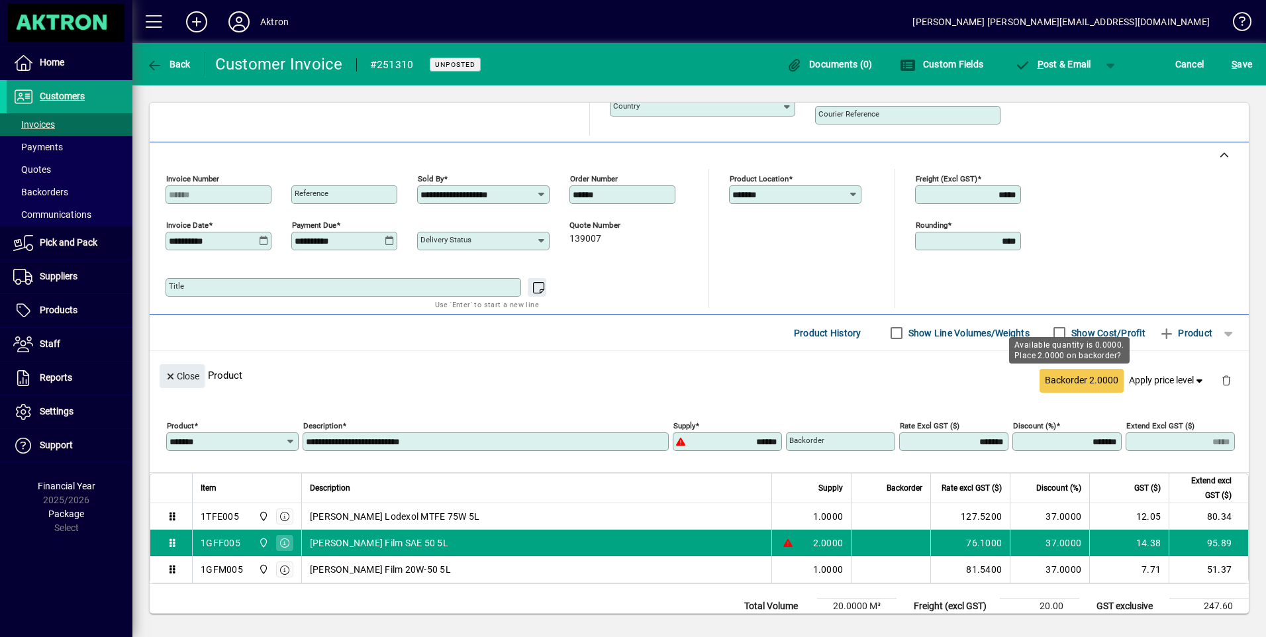  What do you see at coordinates (1209, 607) in the screenshot?
I see `td: 247.60` at bounding box center [1209, 607].